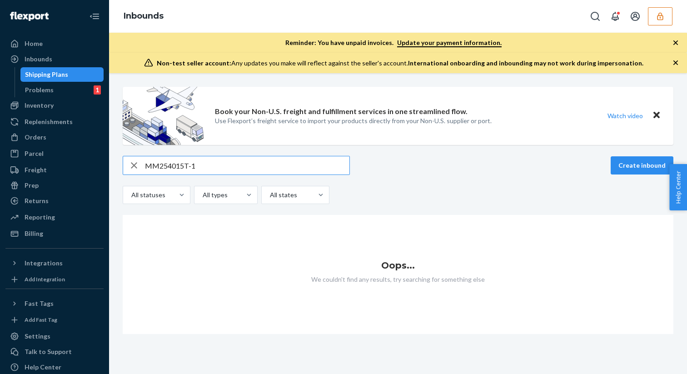 The width and height of the screenshot is (687, 374). I want to click on button: Open account menu, so click(635, 16).